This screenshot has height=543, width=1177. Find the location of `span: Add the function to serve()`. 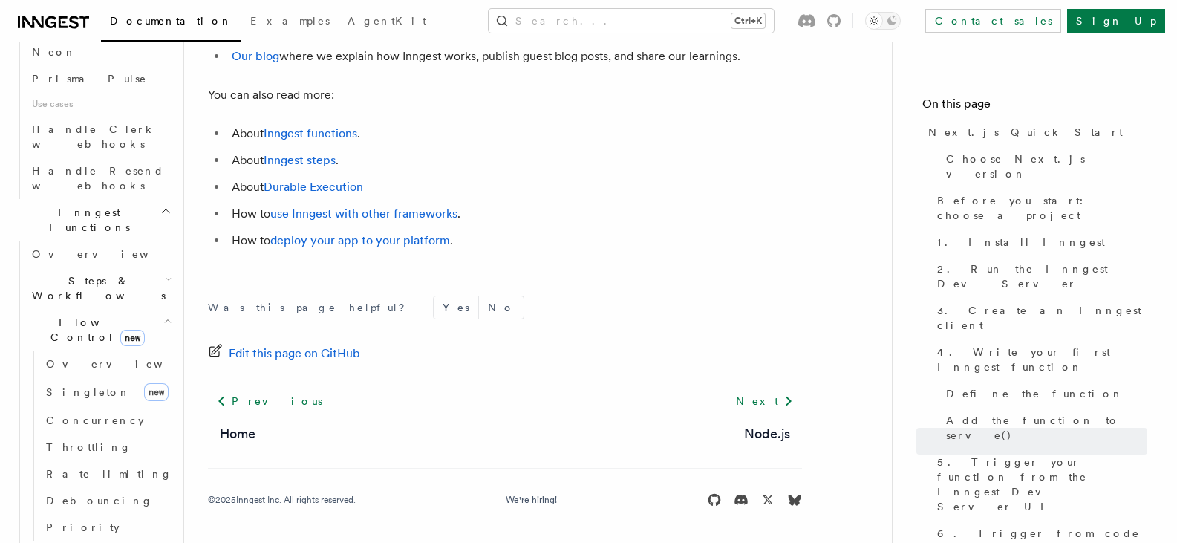

span: Add the function to serve() is located at coordinates (1046, 428).